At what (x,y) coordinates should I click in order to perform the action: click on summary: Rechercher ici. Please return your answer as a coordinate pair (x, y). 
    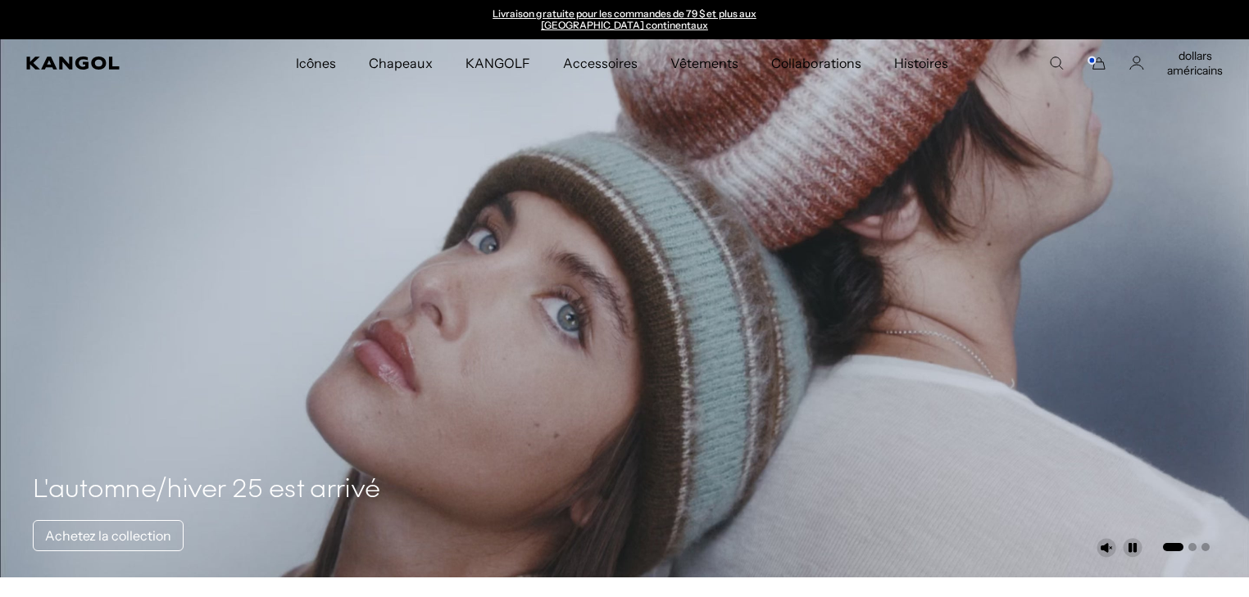
    Looking at the image, I should click on (1056, 63).